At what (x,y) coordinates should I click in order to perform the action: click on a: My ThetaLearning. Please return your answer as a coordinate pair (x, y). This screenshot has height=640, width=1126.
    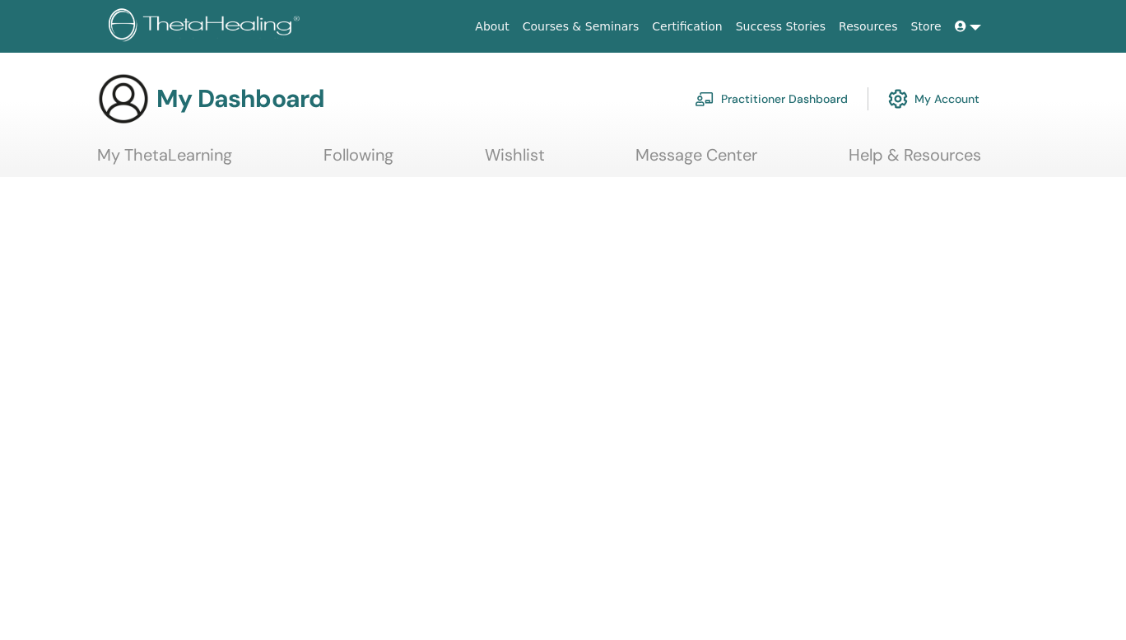
    Looking at the image, I should click on (165, 161).